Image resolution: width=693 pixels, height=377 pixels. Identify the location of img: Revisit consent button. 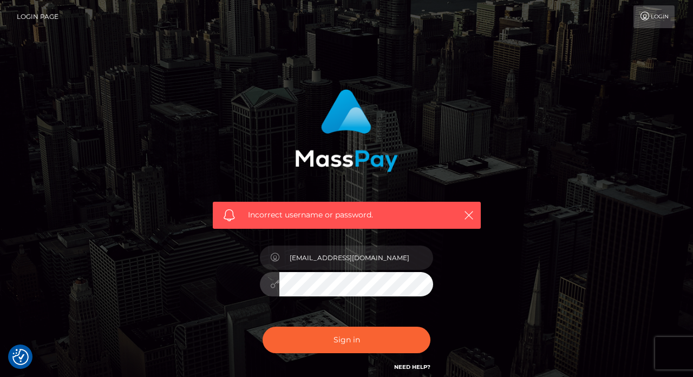
(21, 357).